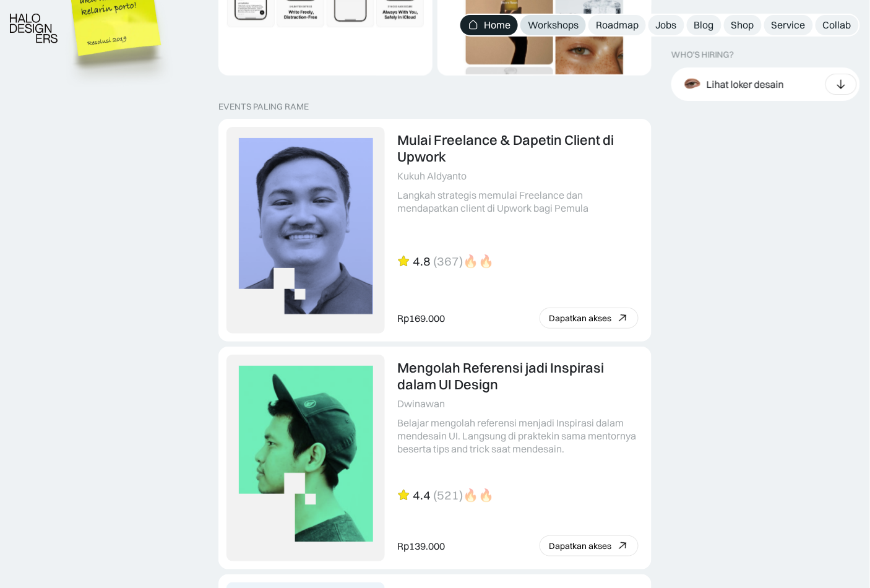 Image resolution: width=870 pixels, height=588 pixels. I want to click on div: Shop, so click(743, 25).